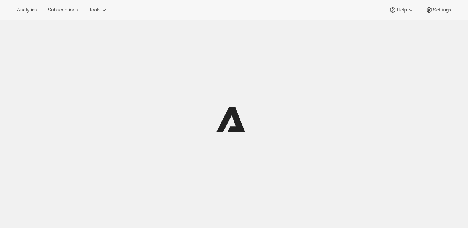 This screenshot has height=228, width=468. I want to click on button: Settings, so click(438, 10).